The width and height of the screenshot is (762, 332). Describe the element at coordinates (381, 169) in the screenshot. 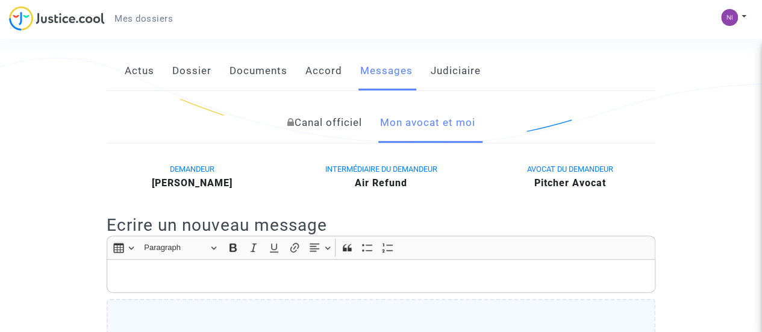

I see `span: INTERMÉDIAIRE DU DEMANDEUR` at that location.